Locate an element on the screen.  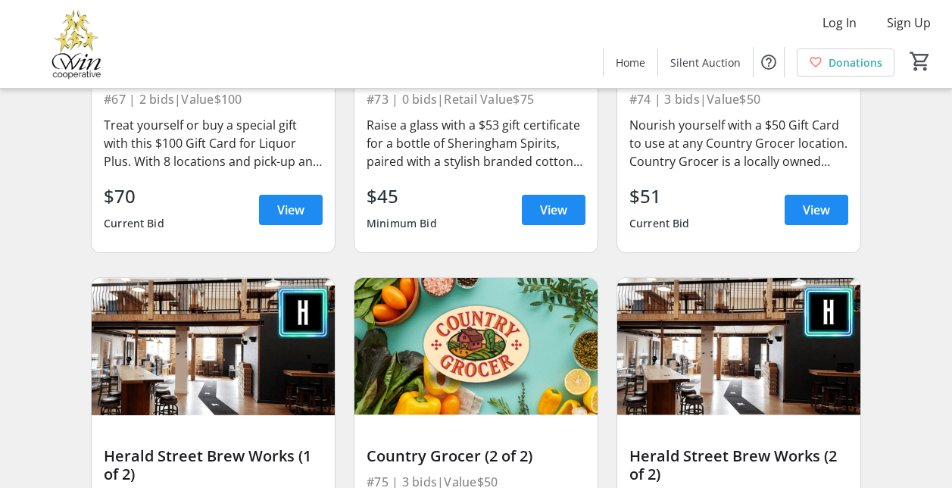
div: Herald Street Brew Works (1 of 2) is located at coordinates (213, 465).